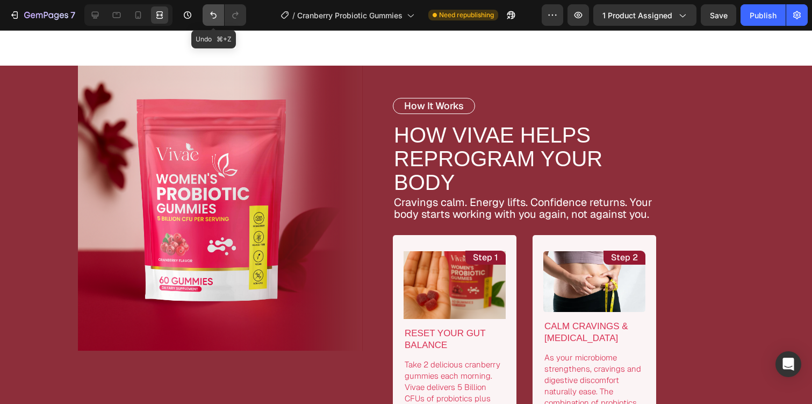  Describe the element at coordinates (350, 15) in the screenshot. I see `span: Cranberry Probiotic Gummies` at that location.